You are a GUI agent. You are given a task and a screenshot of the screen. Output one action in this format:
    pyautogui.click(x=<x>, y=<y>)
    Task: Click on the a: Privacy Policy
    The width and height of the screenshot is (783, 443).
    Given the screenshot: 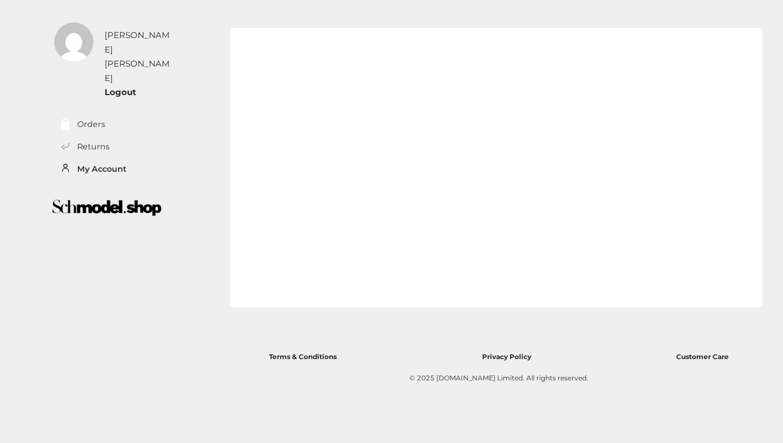 What is the action you would take?
    pyautogui.click(x=507, y=355)
    